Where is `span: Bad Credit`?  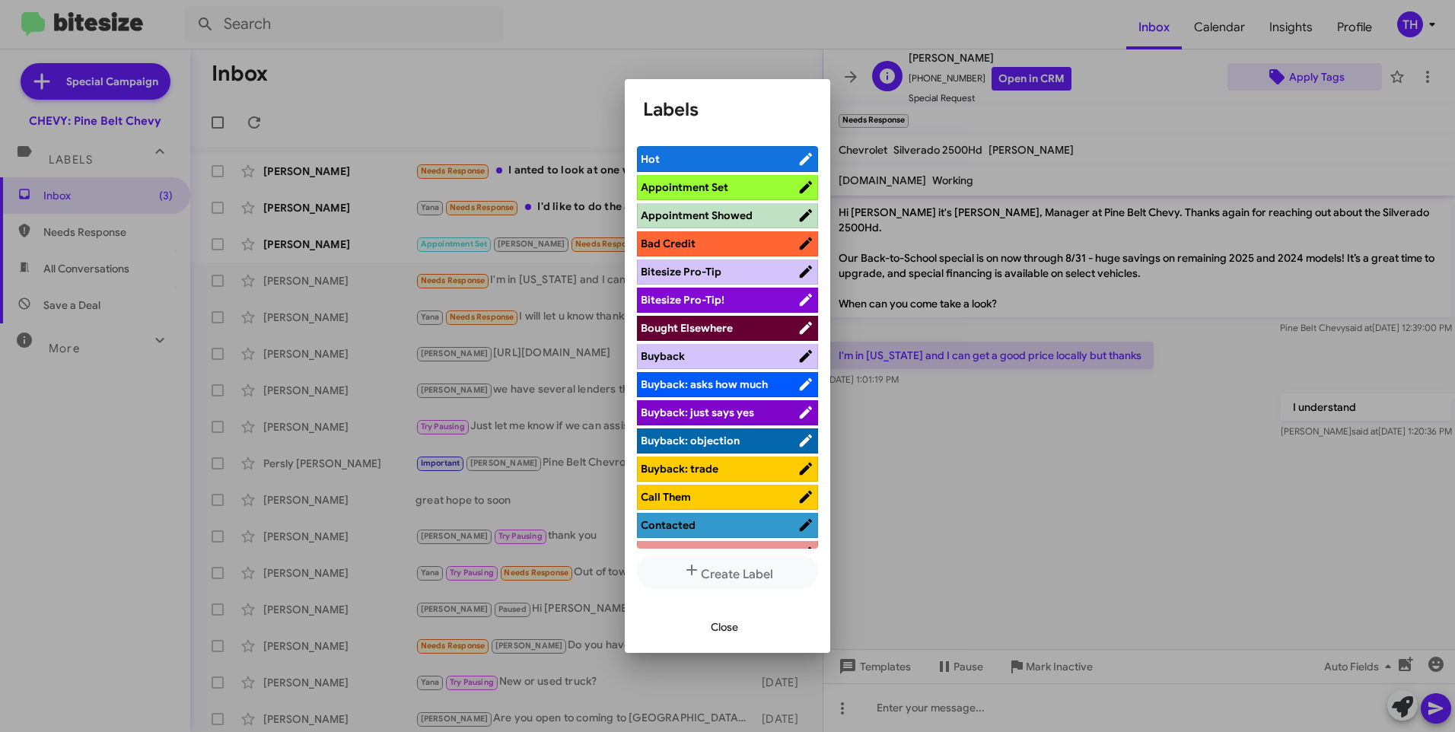
span: Bad Credit is located at coordinates (668, 243).